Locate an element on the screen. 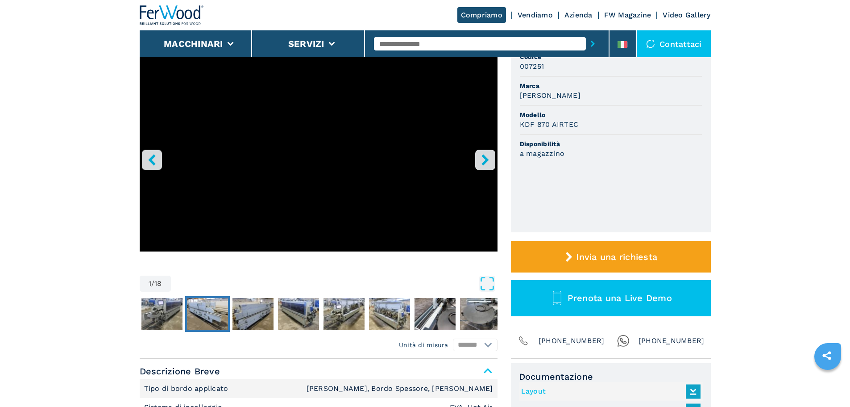 This screenshot has height=407, width=850. a: Azienda is located at coordinates (579, 15).